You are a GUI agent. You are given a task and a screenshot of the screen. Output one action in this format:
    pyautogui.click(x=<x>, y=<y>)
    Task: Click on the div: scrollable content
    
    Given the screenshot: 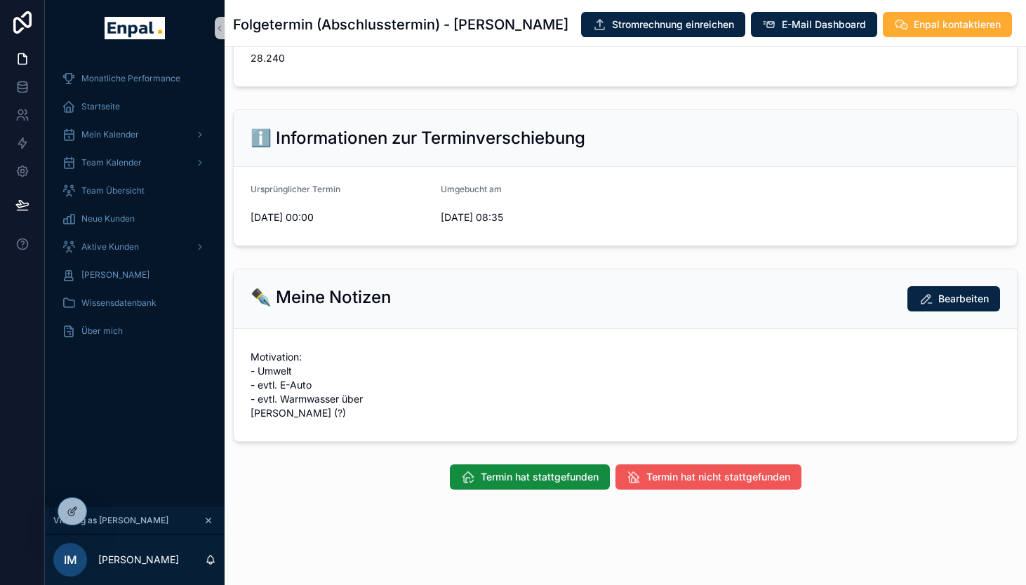 What is the action you would take?
    pyautogui.click(x=135, y=209)
    